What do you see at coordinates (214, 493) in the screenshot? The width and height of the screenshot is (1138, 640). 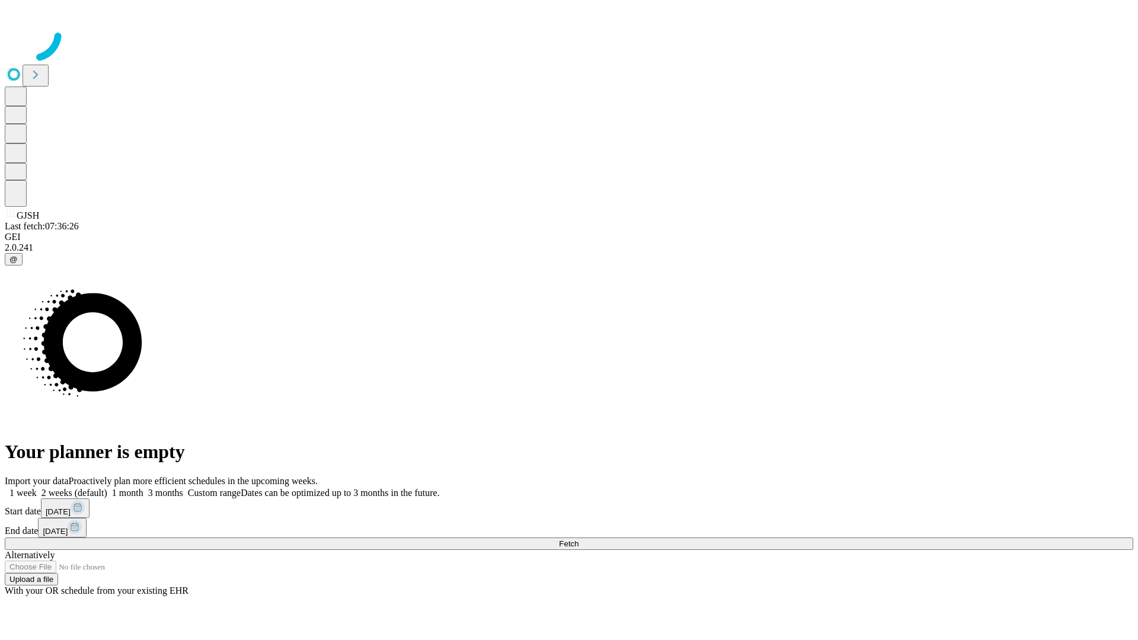 I see `span: Custom range` at bounding box center [214, 493].